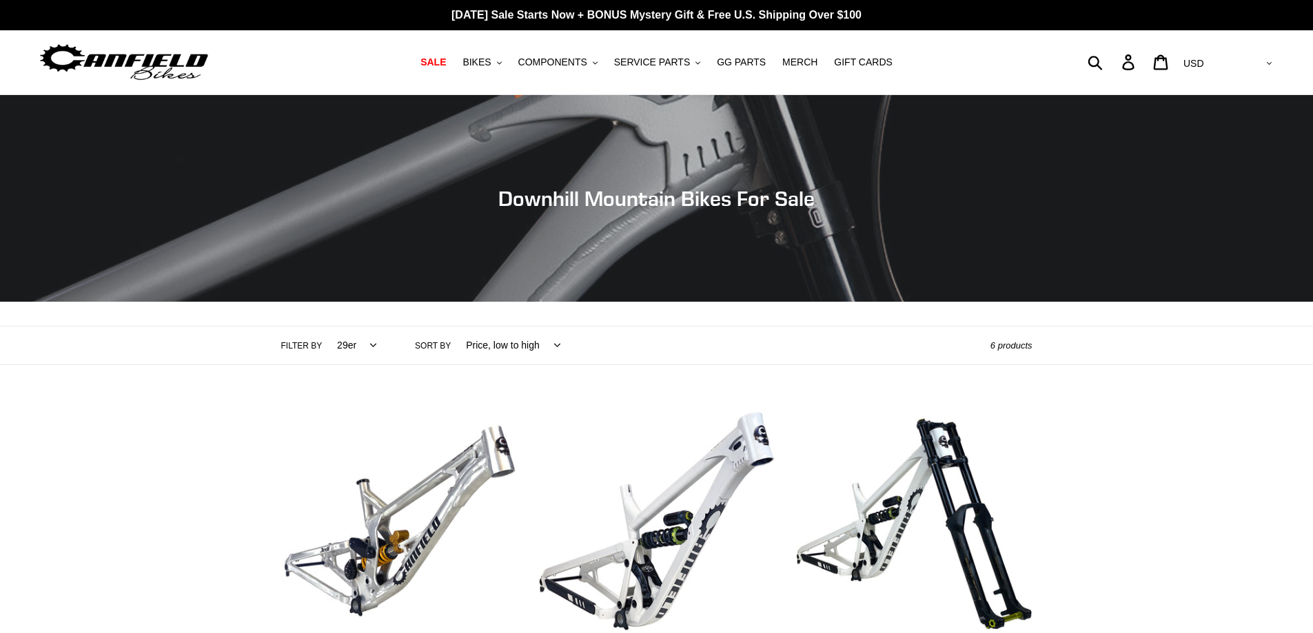 The width and height of the screenshot is (1313, 633). What do you see at coordinates (433, 62) in the screenshot?
I see `a: SALE` at bounding box center [433, 62].